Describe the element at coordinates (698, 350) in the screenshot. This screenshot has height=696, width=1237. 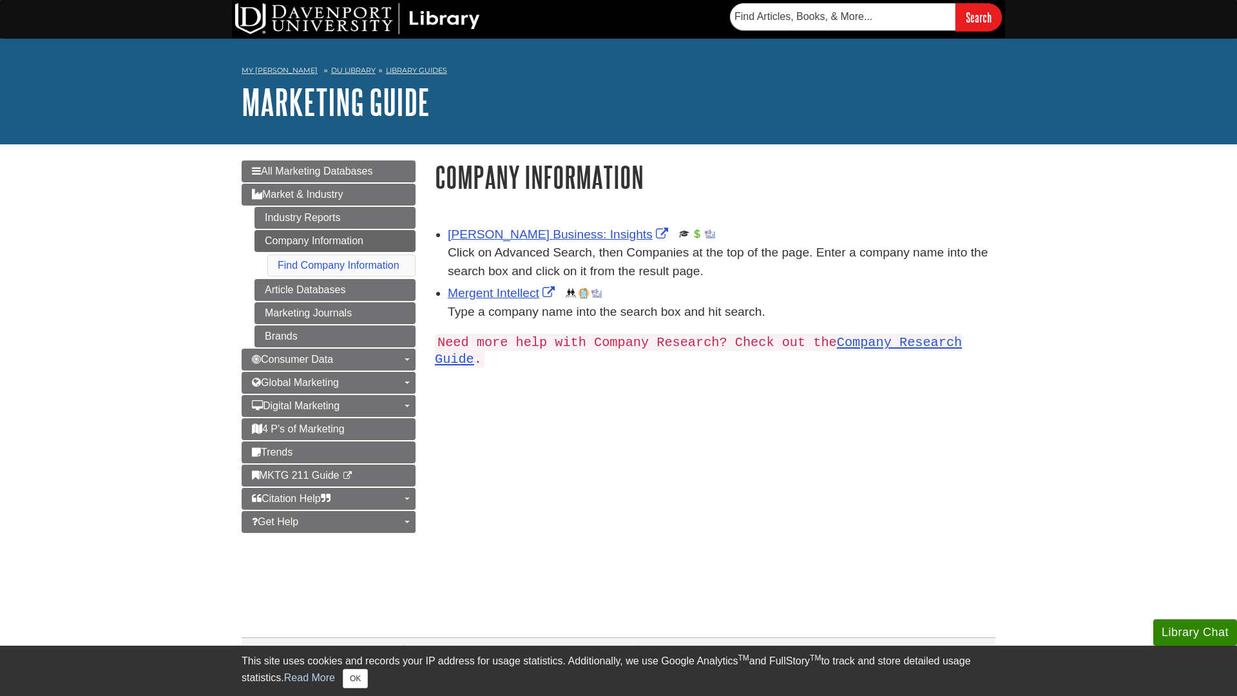
I see `a: Company Research Guide` at that location.